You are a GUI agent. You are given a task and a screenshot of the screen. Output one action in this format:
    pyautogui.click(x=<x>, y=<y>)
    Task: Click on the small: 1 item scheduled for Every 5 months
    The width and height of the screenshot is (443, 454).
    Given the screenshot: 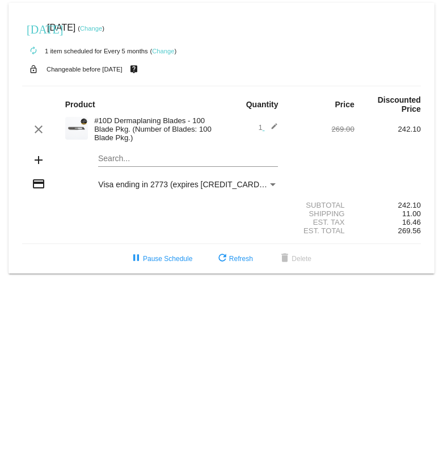 What is the action you would take?
    pyautogui.click(x=85, y=51)
    